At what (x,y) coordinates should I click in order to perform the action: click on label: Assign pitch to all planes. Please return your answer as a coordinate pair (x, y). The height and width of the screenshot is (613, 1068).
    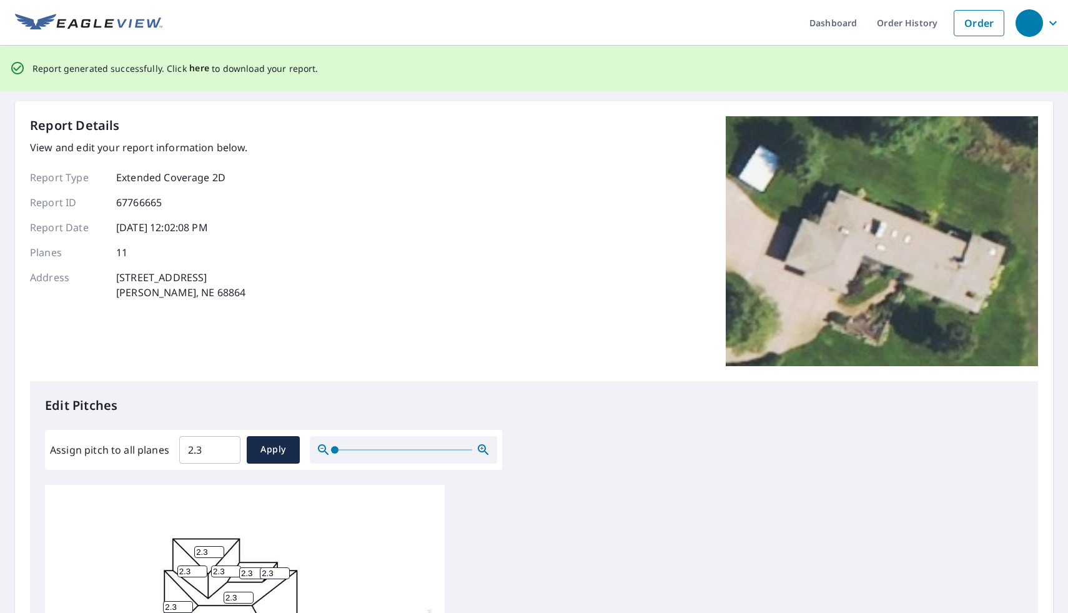
    Looking at the image, I should click on (109, 450).